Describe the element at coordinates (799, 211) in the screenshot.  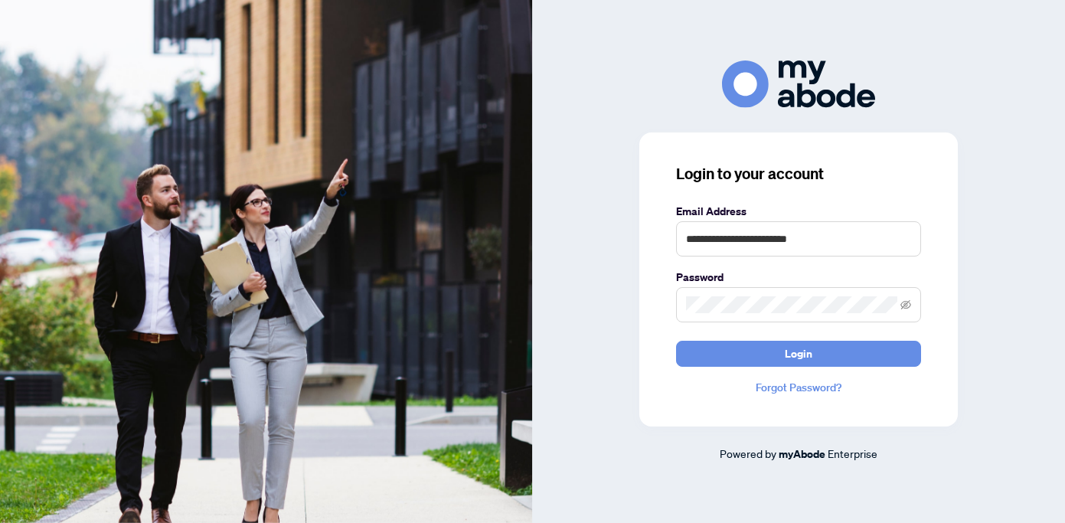
I see `label: Email Address` at that location.